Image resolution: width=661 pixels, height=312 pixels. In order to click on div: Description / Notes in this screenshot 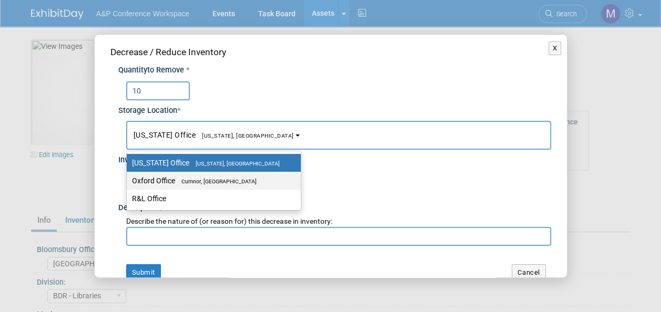, I will do `click(334, 206)`.